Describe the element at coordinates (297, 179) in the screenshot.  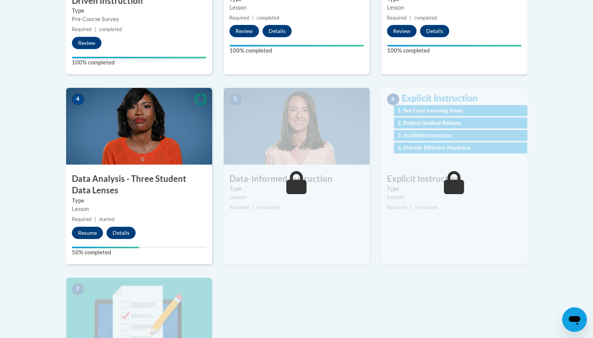
I see `h3: Data-Informed Instruction` at that location.